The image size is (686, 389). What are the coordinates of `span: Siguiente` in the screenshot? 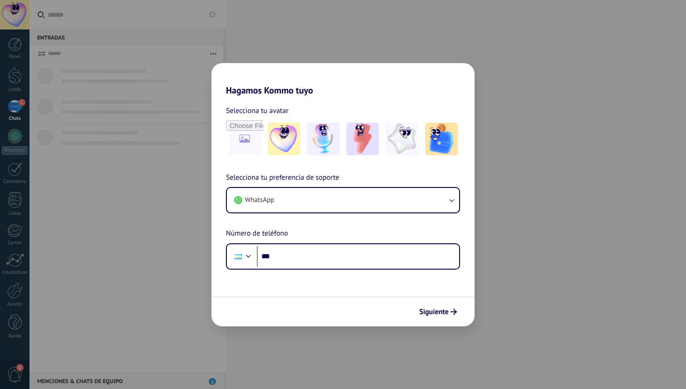 It's located at (434, 312).